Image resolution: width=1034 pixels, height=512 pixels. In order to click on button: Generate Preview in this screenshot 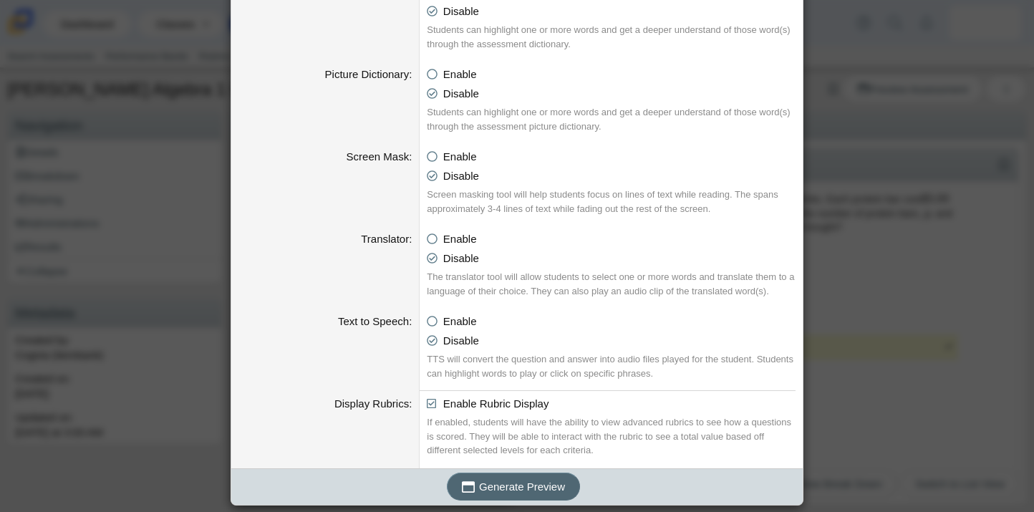, I will do `click(514, 486)`.